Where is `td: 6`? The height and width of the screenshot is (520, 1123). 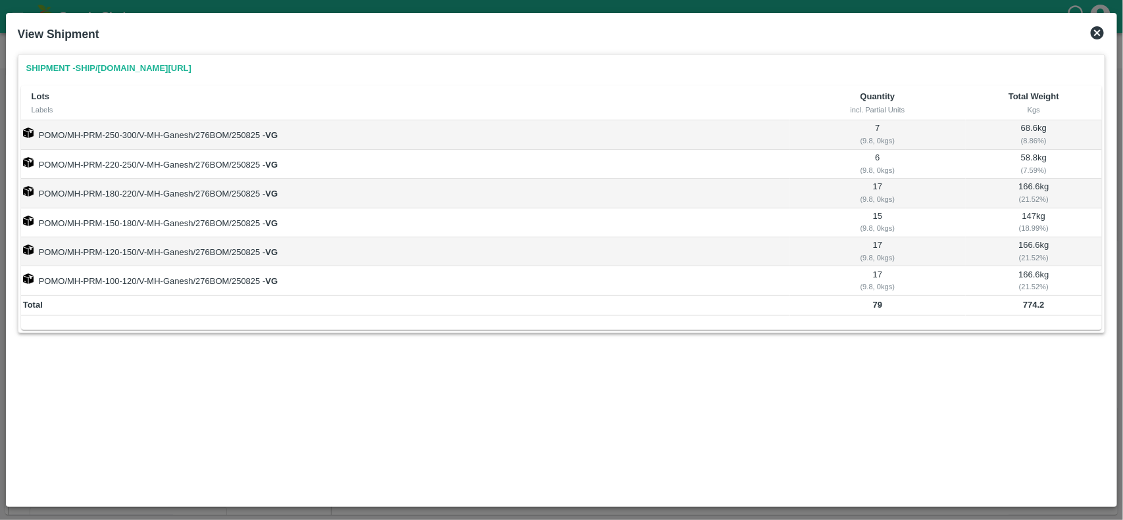 td: 6 is located at coordinates (878, 164).